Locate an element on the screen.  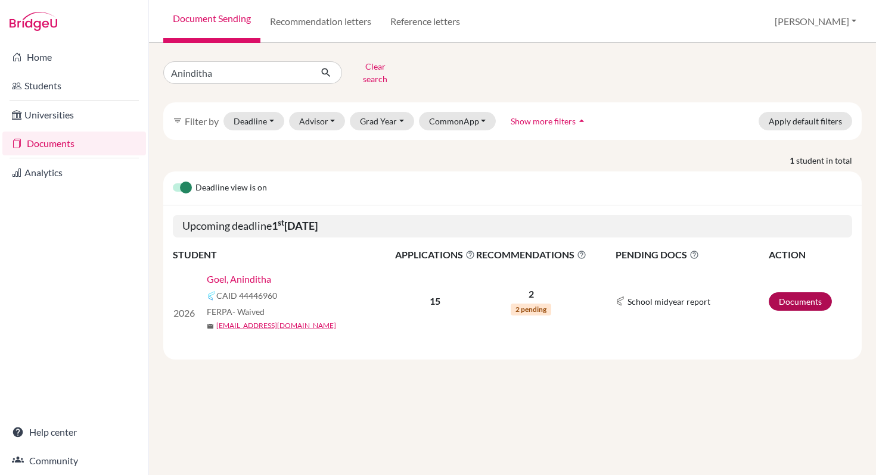
a: Help center is located at coordinates (74, 432).